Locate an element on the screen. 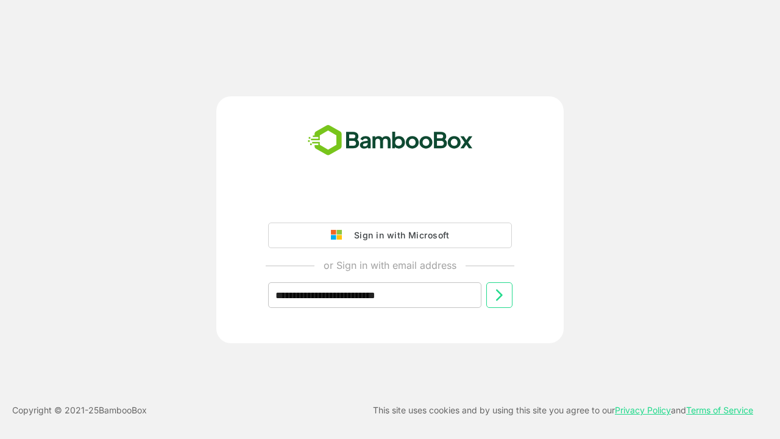  p: or Sign in with email address is located at coordinates (390, 265).